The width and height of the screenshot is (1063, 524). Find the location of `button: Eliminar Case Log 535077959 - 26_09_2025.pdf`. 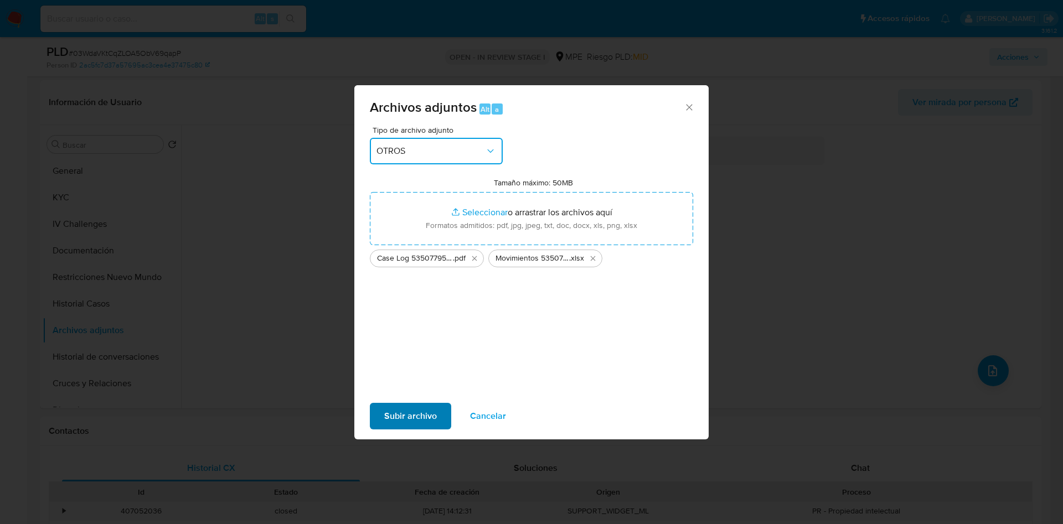

button: Eliminar Case Log 535077959 - 26_09_2025.pdf is located at coordinates (475, 259).